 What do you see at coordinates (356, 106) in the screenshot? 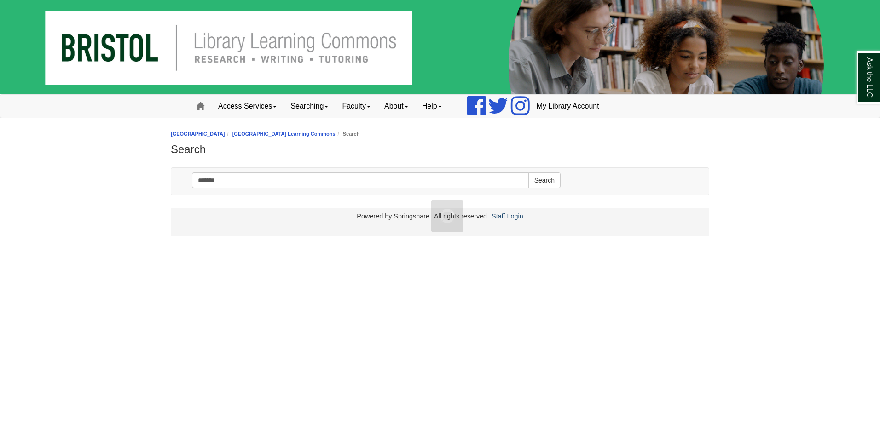
I see `a: Faculty` at bounding box center [356, 106].